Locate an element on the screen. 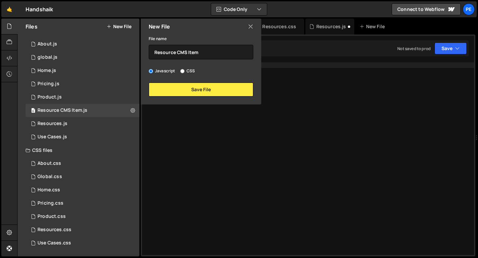 This screenshot has height=258, width=478. div: 16572/46625.js is located at coordinates (82, 111).